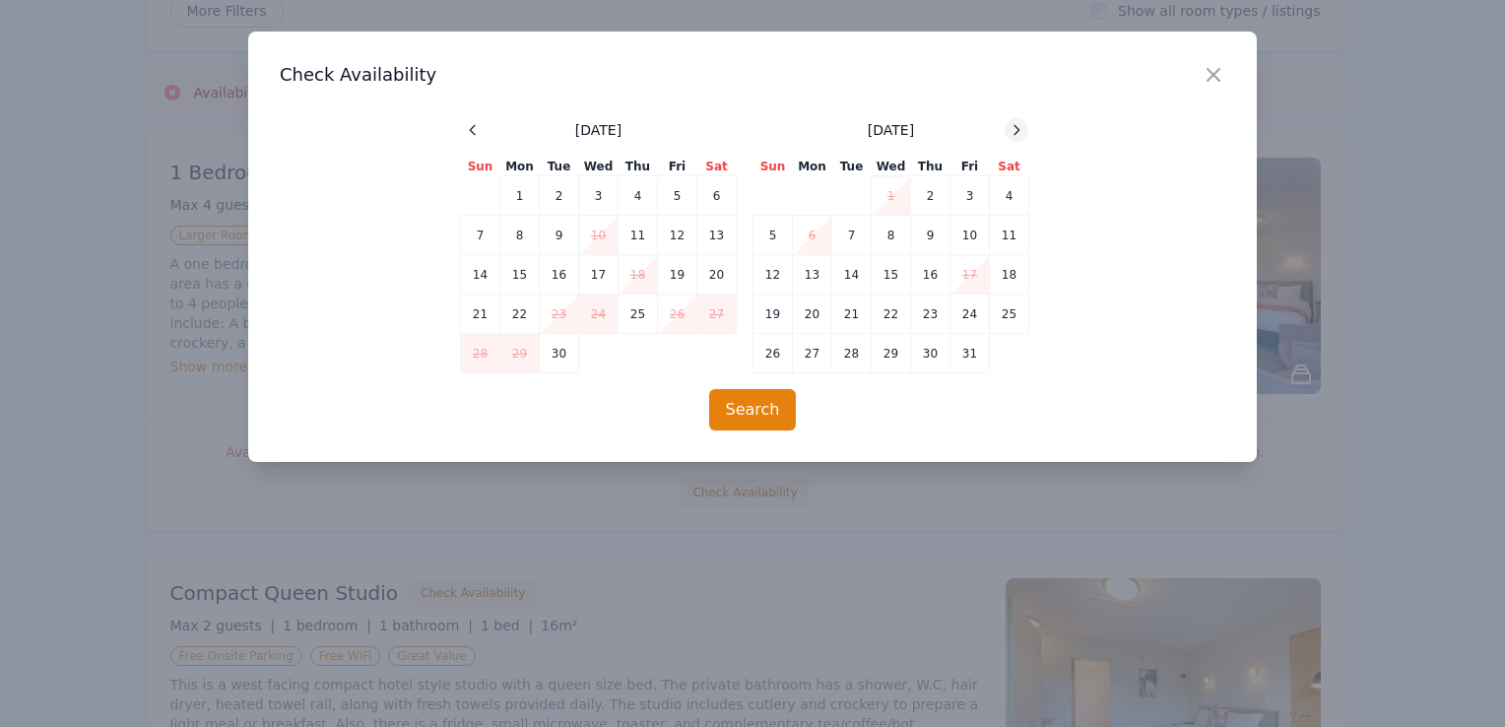  Describe the element at coordinates (752, 75) in the screenshot. I see `h3: Check Availability` at that location.